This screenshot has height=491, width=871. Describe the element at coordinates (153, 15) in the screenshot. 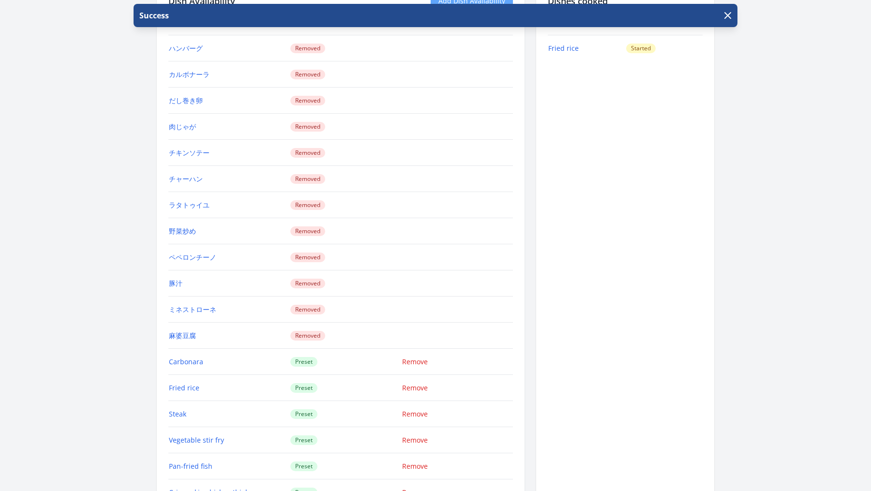

I see `p: Success` at that location.